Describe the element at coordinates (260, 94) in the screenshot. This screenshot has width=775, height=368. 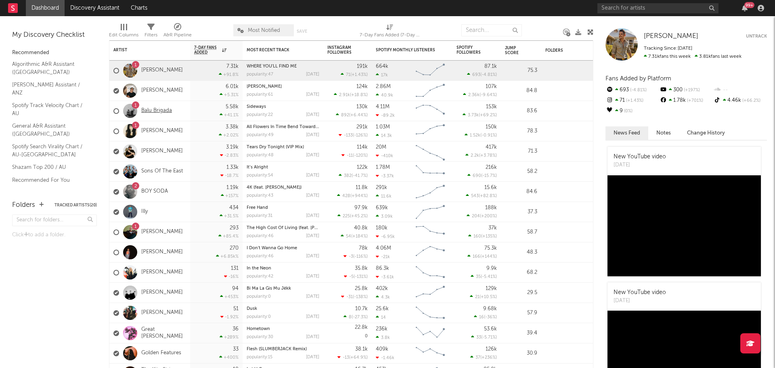
I see `div: popularity: 61` at that location.